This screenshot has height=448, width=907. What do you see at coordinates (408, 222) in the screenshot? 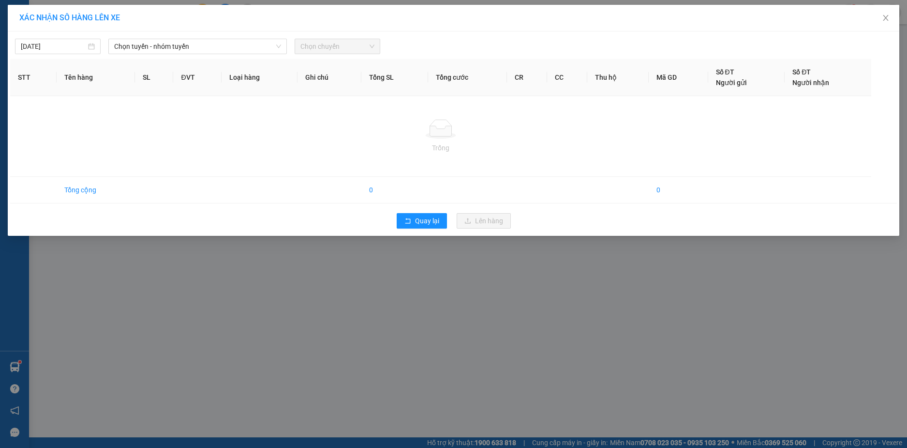
I see `span: rollback` at bounding box center [408, 222].